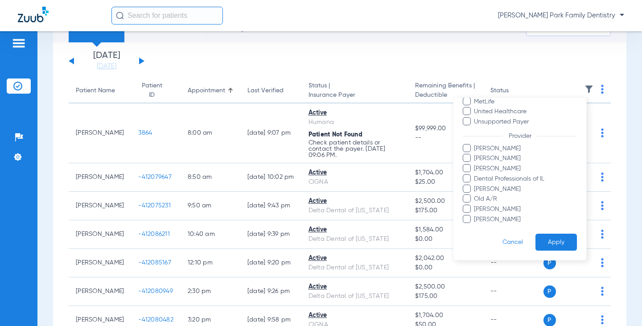 This screenshot has width=642, height=326. What do you see at coordinates (556, 242) in the screenshot?
I see `button: Apply` at bounding box center [556, 242].